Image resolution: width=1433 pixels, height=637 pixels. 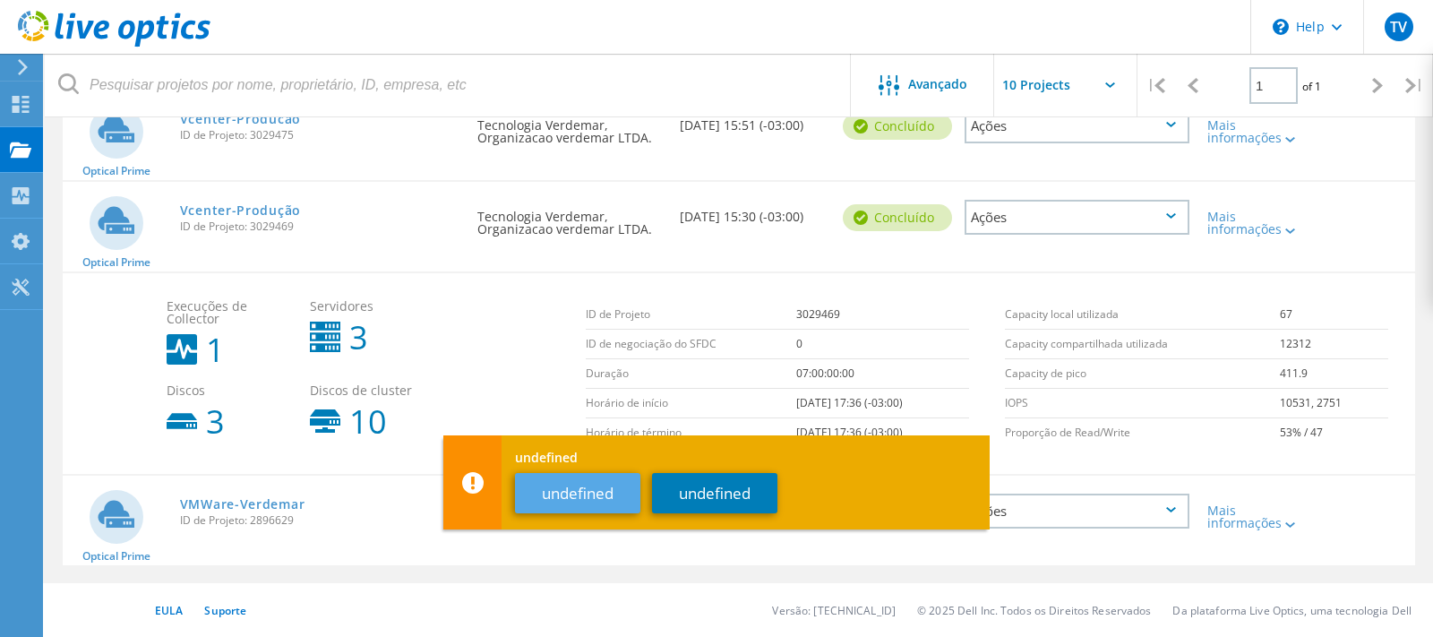 What do you see at coordinates (691, 403) in the screenshot?
I see `td: Horário de início` at bounding box center [691, 403].